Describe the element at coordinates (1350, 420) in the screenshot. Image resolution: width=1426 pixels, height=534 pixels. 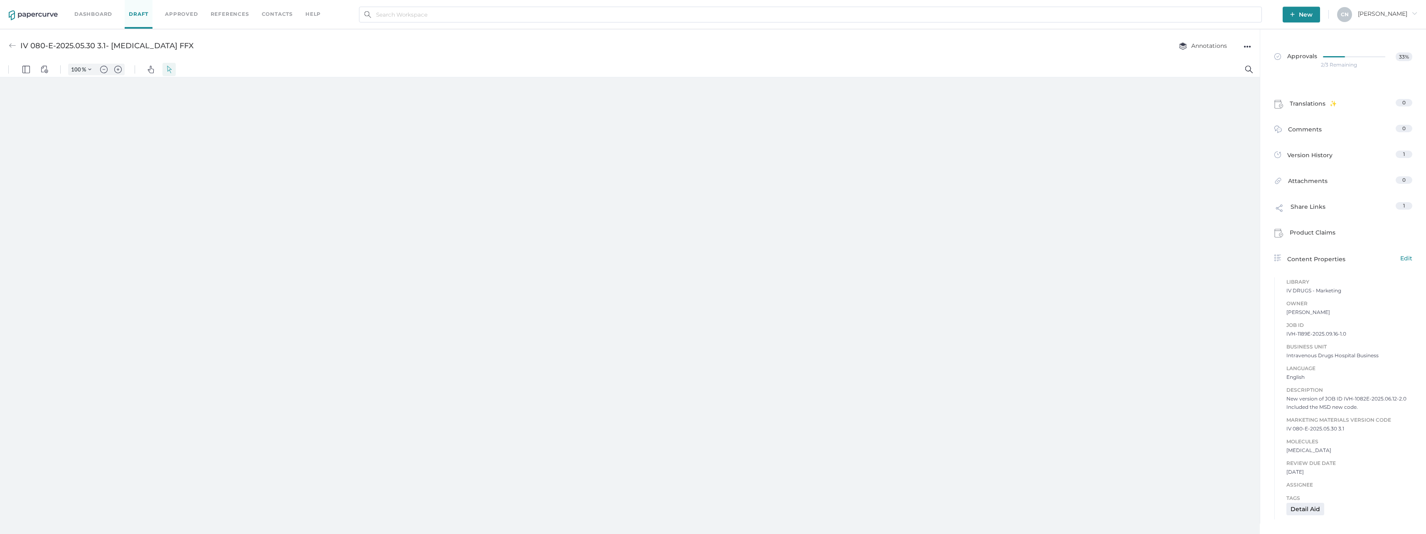
I see `span: Marketing Materials Version Code` at that location.